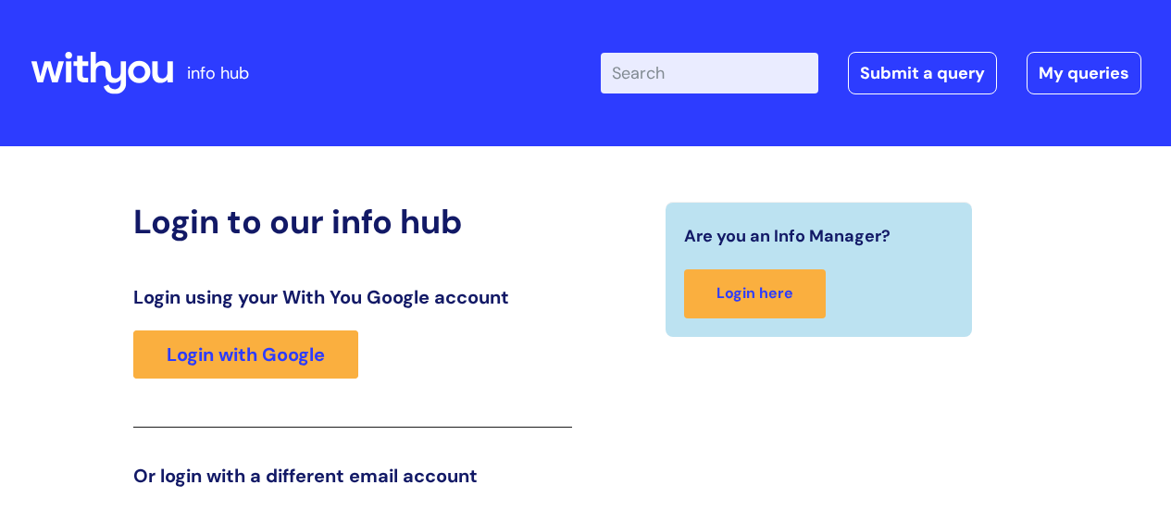  What do you see at coordinates (245, 355) in the screenshot?
I see `a: Login with Google` at bounding box center [245, 355].